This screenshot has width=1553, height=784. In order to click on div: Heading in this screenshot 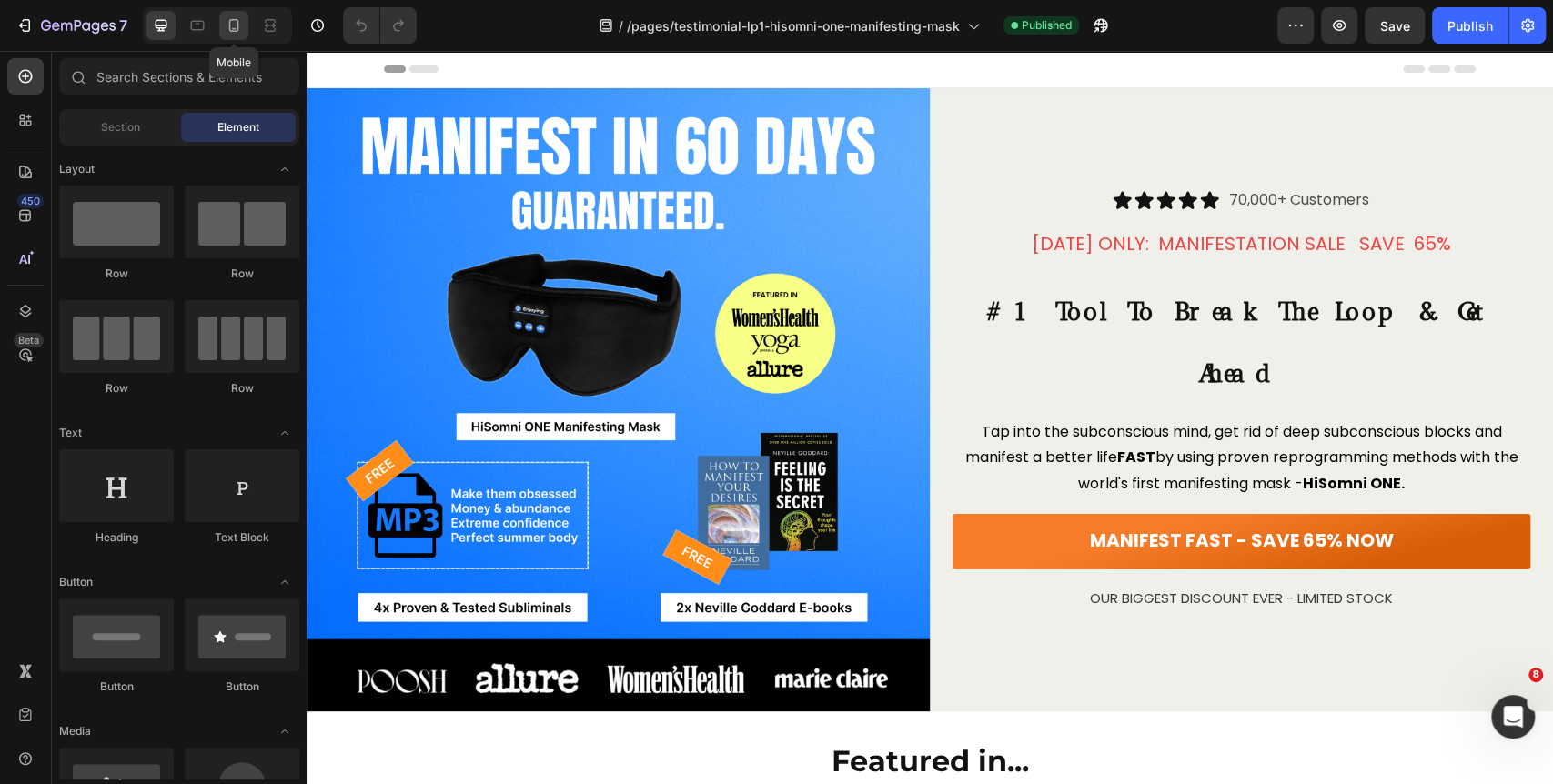, I will do `click(117, 538)`.